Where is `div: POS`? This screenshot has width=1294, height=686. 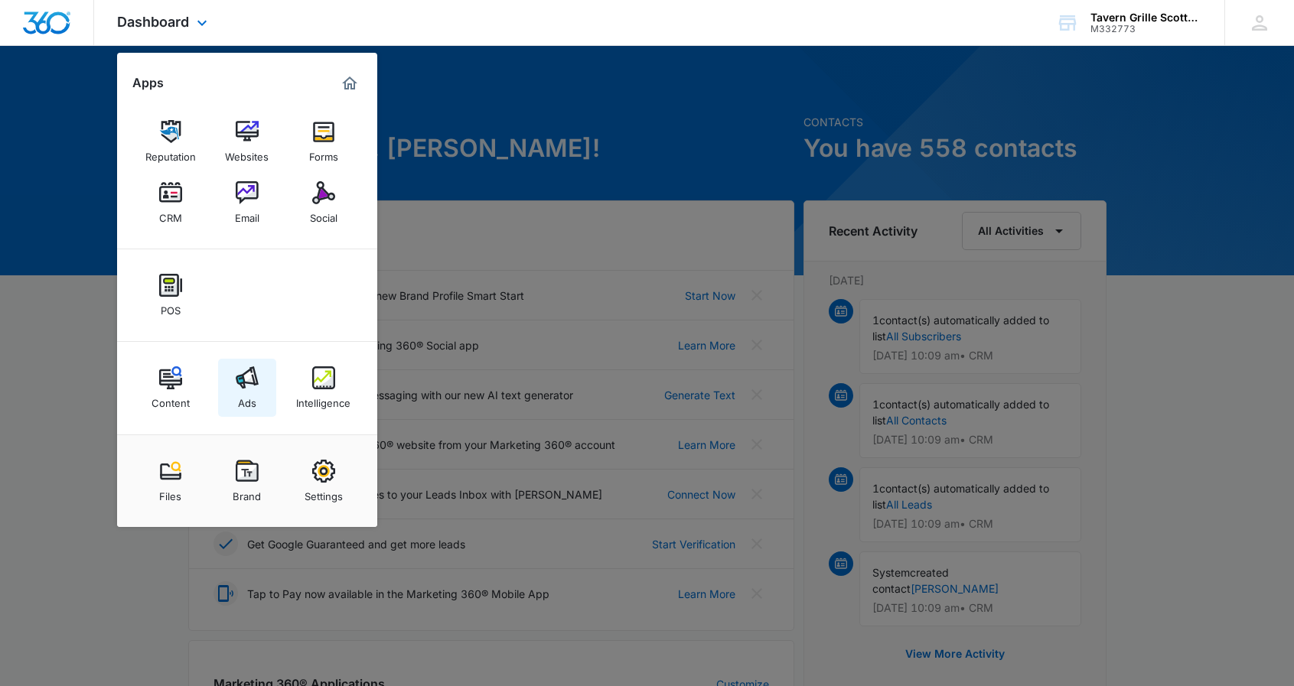
div: POS is located at coordinates (171, 307).